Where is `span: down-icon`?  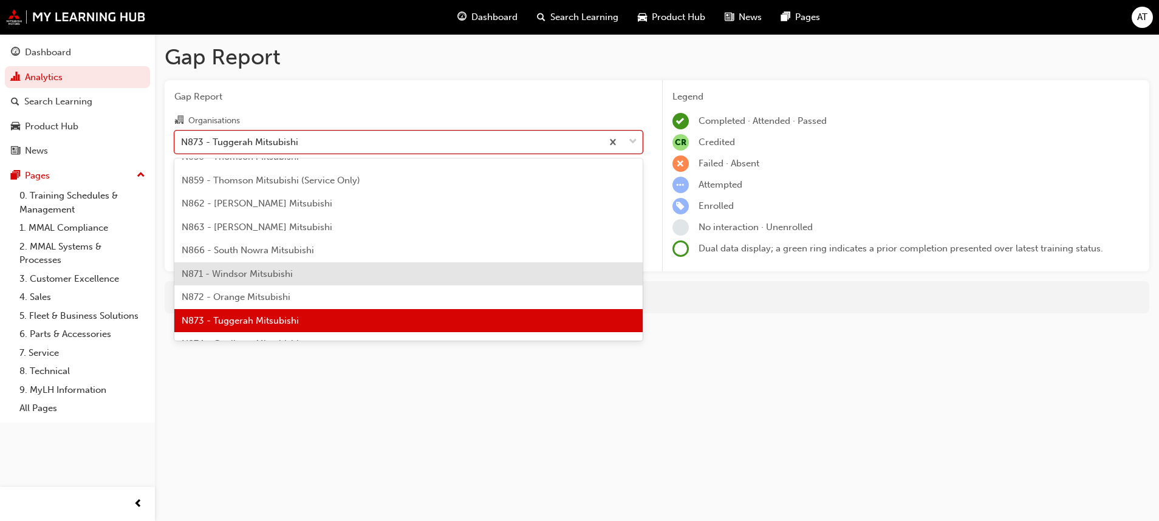 span: down-icon is located at coordinates (633, 142).